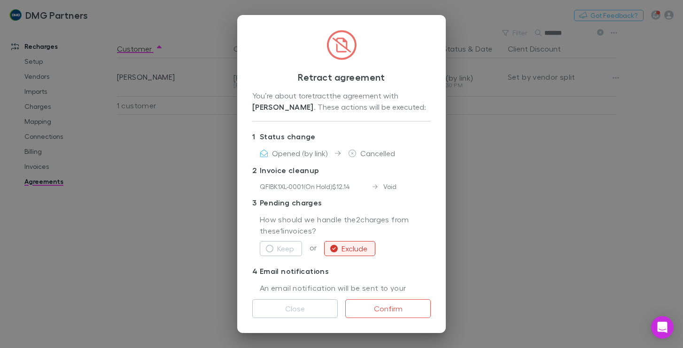  What do you see at coordinates (295, 309) in the screenshot?
I see `button: Close` at bounding box center [295, 309].